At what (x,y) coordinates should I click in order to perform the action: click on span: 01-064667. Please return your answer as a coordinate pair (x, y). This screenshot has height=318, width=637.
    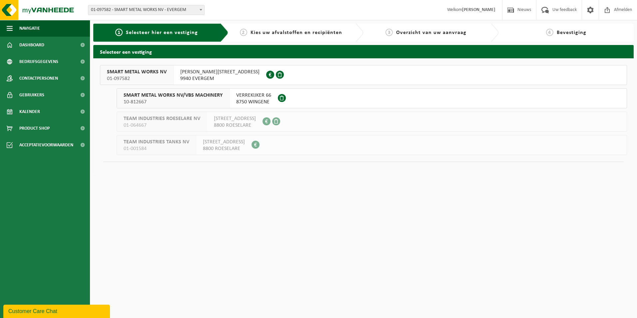
    Looking at the image, I should click on (162, 125).